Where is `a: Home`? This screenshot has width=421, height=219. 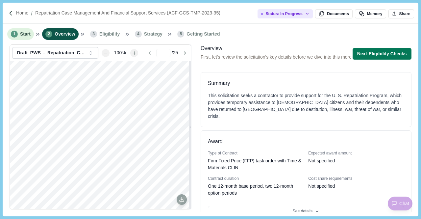
a: Home is located at coordinates (22, 13).